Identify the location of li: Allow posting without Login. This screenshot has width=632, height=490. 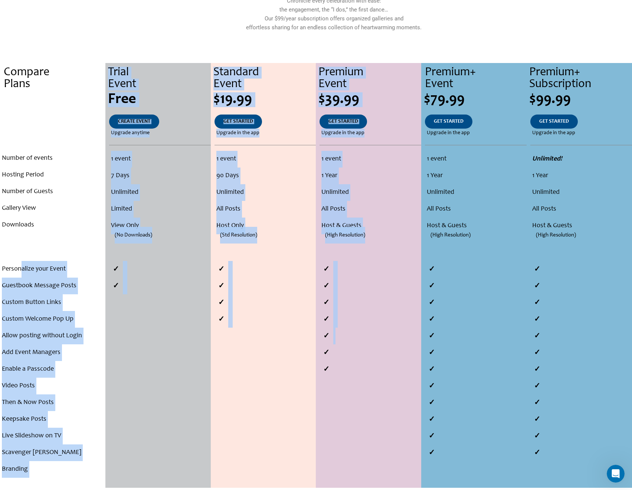
(53, 336).